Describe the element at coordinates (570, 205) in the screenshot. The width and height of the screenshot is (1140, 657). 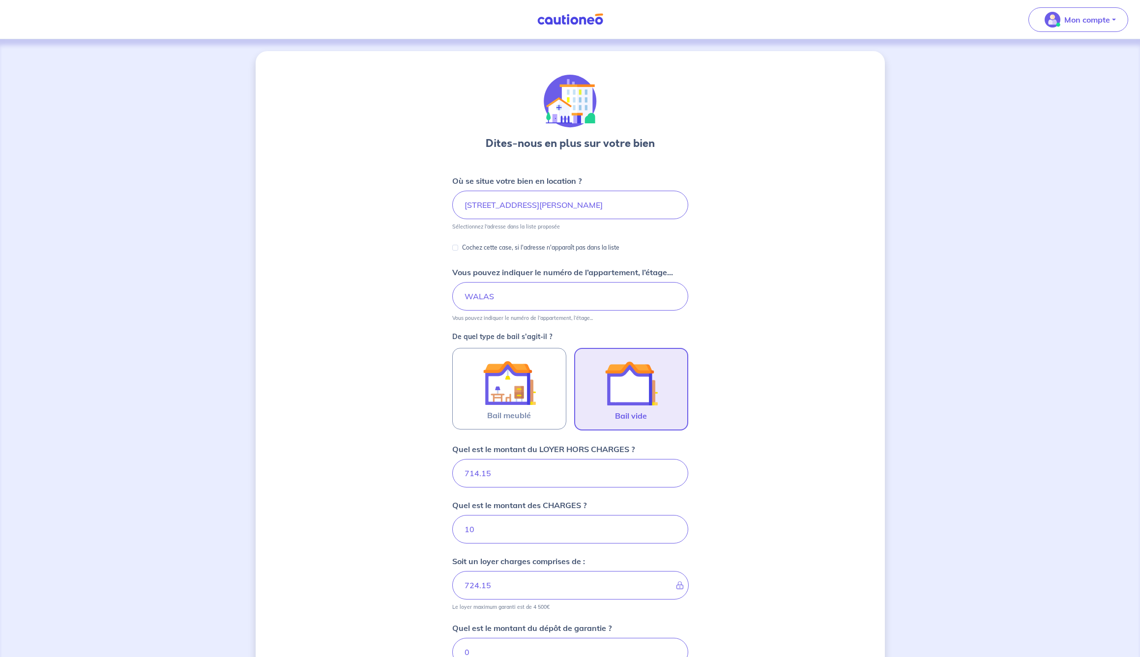
I see `input: 2 rue de paris, 59000 lille` at that location.